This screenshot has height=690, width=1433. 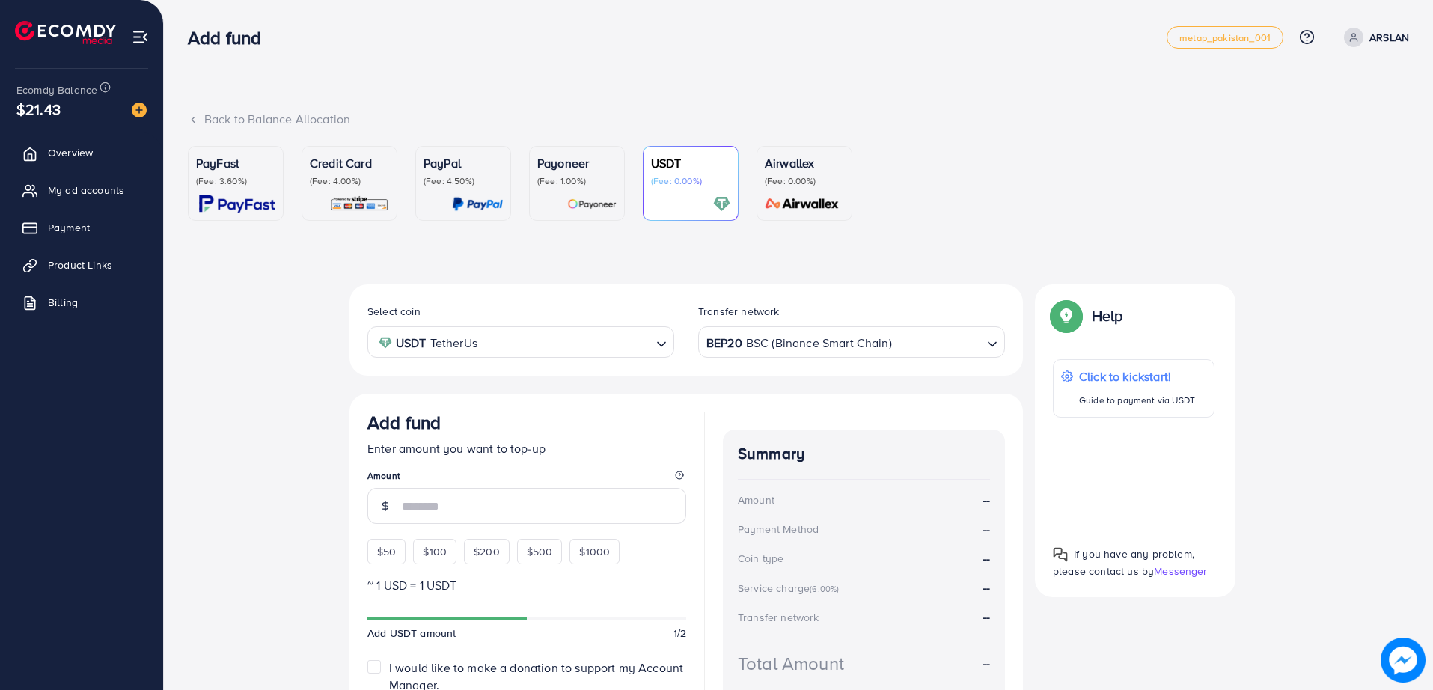 I want to click on p: ~ 1 USD = 1 USDT, so click(x=527, y=585).